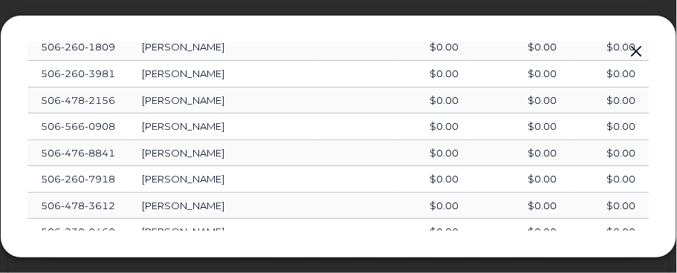 The height and width of the screenshot is (273, 677). What do you see at coordinates (100, 206) in the screenshot?
I see `span: 3612` at bounding box center [100, 206].